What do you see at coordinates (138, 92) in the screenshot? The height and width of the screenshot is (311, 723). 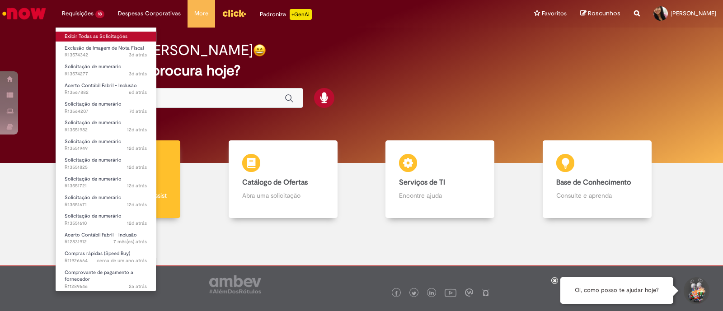 I see `span: 6d atrás` at bounding box center [138, 92].